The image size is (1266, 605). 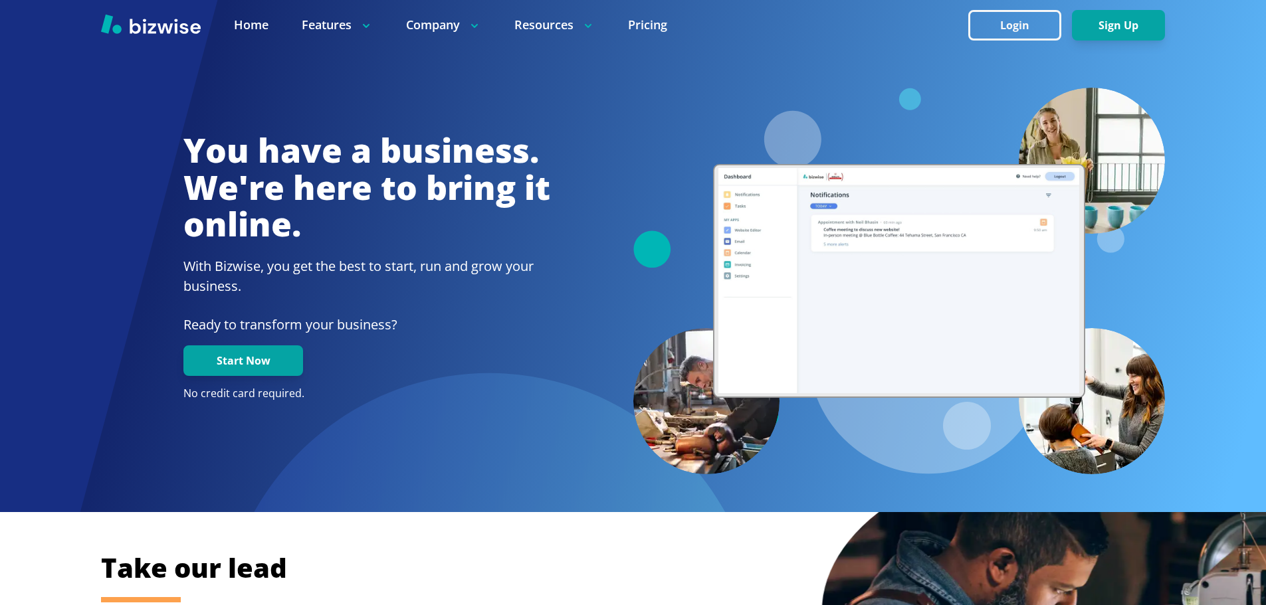 I want to click on h2: Take our lead, so click(x=599, y=568).